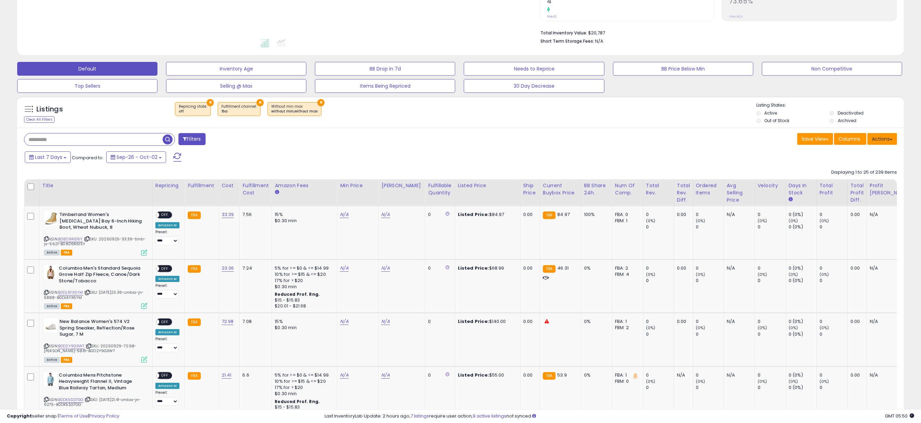  Describe the element at coordinates (899, 416) in the screenshot. I see `span: 2025-10-10 05:50 GMT` at that location.